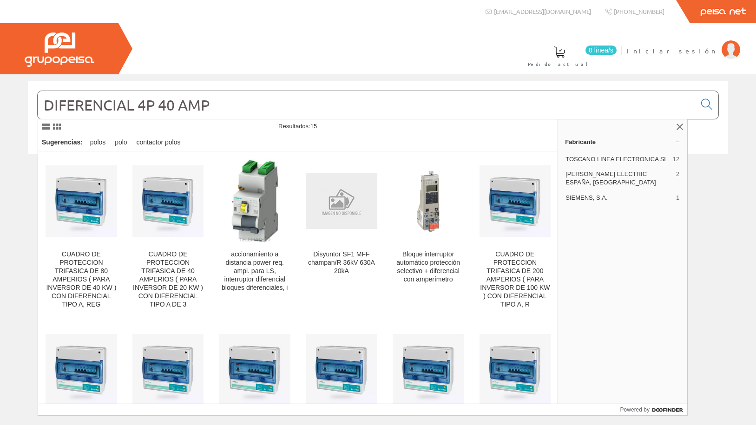 The width and height of the screenshot is (756, 425). Describe the element at coordinates (255, 235) in the screenshot. I see `a: accionamiento a distancia power req. ampl. para LS, interruptor diferencial bloques diferenciales...` at that location.